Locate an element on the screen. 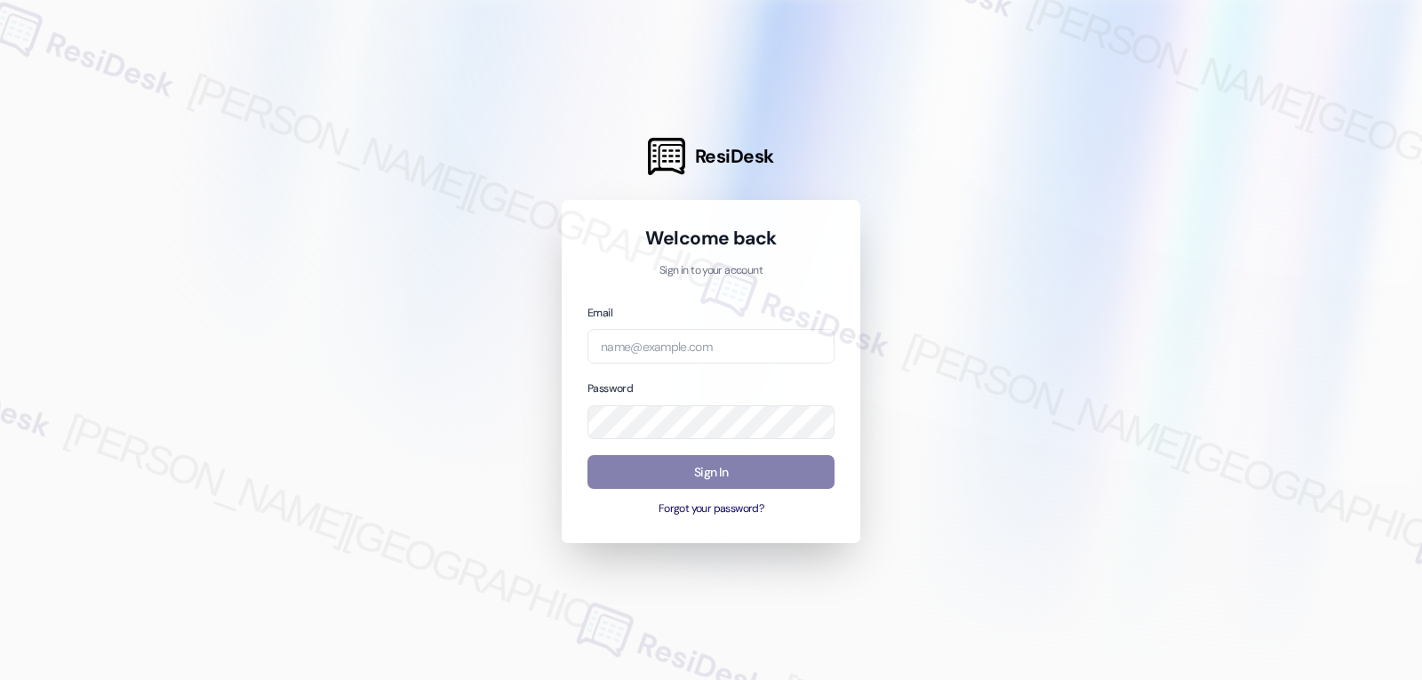 The width and height of the screenshot is (1422, 680). span: ResiDesk is located at coordinates (734, 156).